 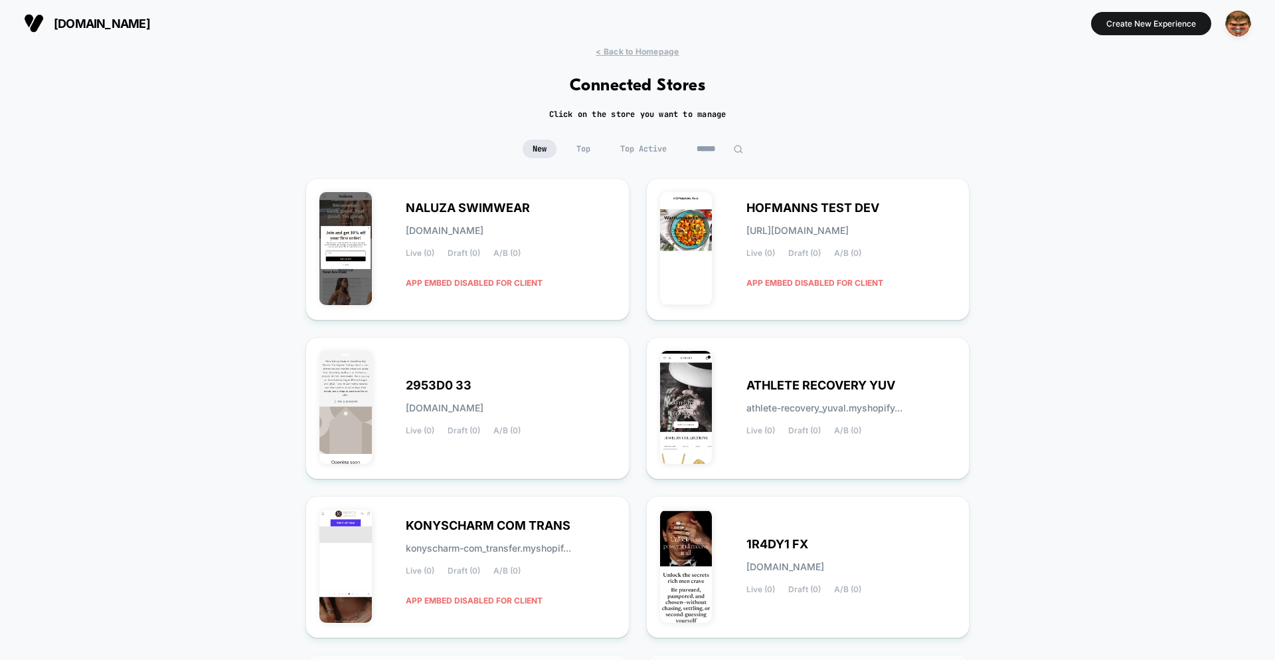 What do you see at coordinates (686, 566) in the screenshot?
I see `img: 1R4DY1_FX` at bounding box center [686, 566].